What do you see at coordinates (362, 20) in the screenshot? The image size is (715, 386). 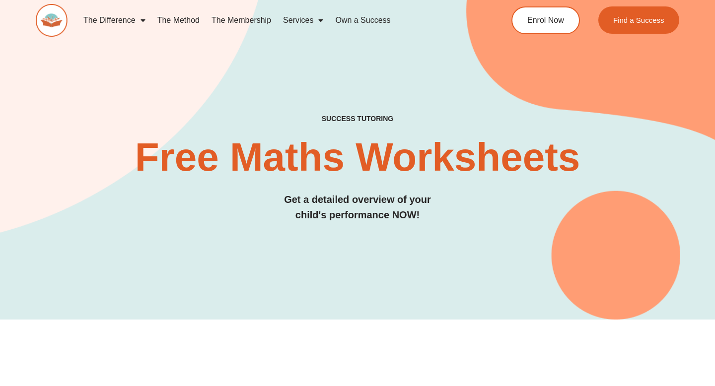 I see `a: Own a Success` at bounding box center [362, 20].